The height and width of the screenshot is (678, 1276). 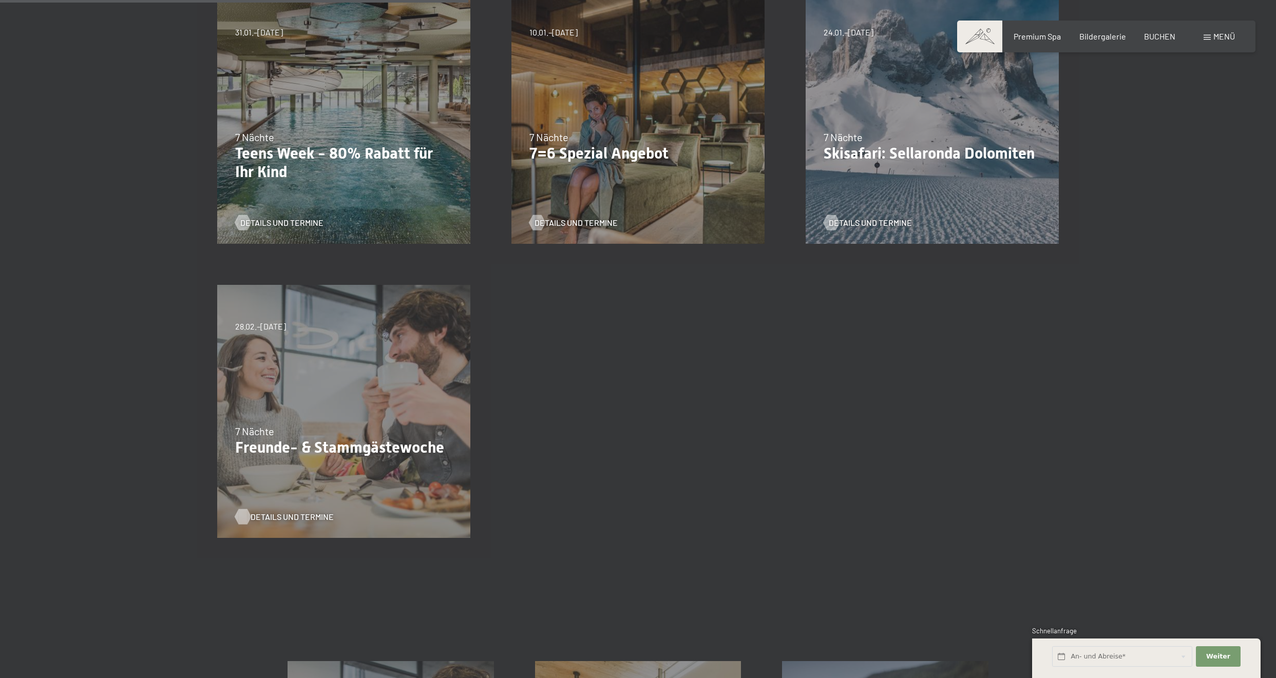 I want to click on span: BUCHEN, so click(x=1159, y=36).